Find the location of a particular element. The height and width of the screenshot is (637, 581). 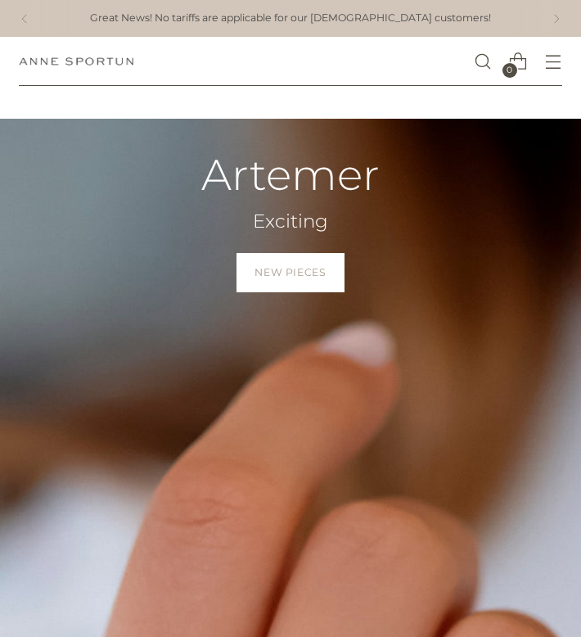

a: New Pieces is located at coordinates (290, 273).